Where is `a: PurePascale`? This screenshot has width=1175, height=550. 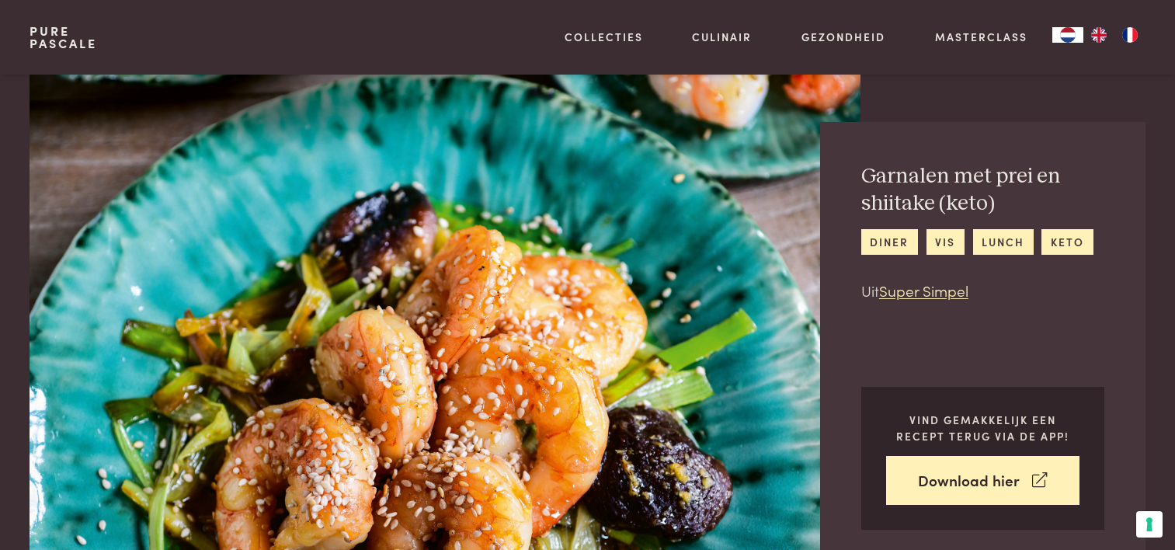
a: PurePascale is located at coordinates (63, 37).